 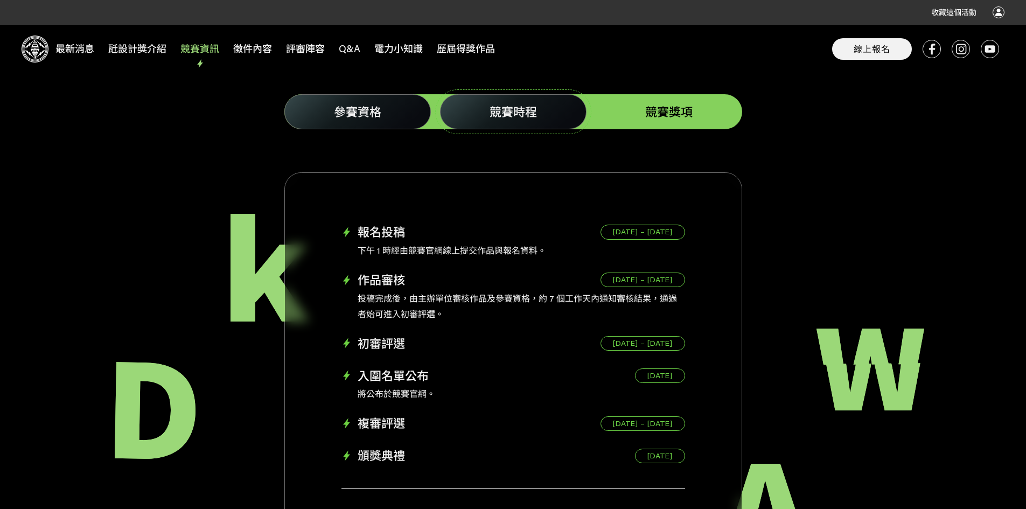 What do you see at coordinates (350, 48) in the screenshot?
I see `a: Q&A` at bounding box center [350, 48].